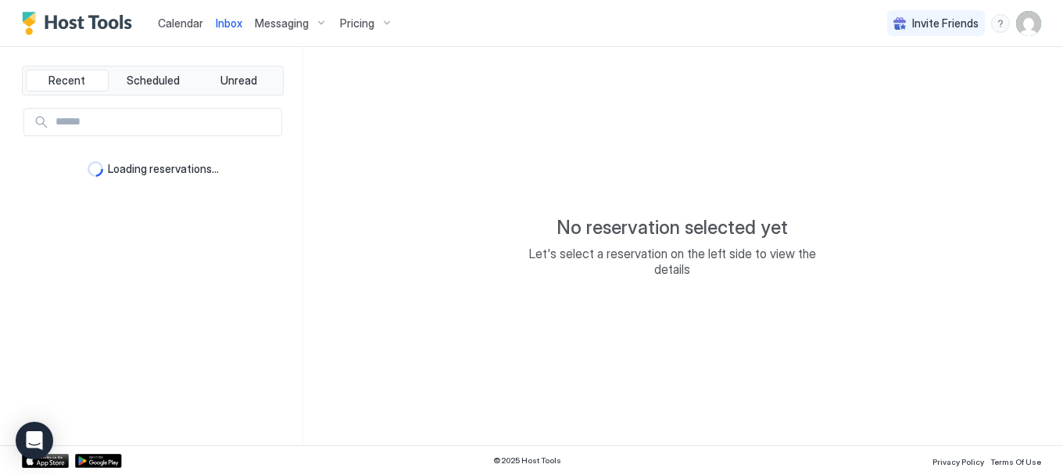  What do you see at coordinates (152, 81) in the screenshot?
I see `div: tab-group` at bounding box center [152, 81].